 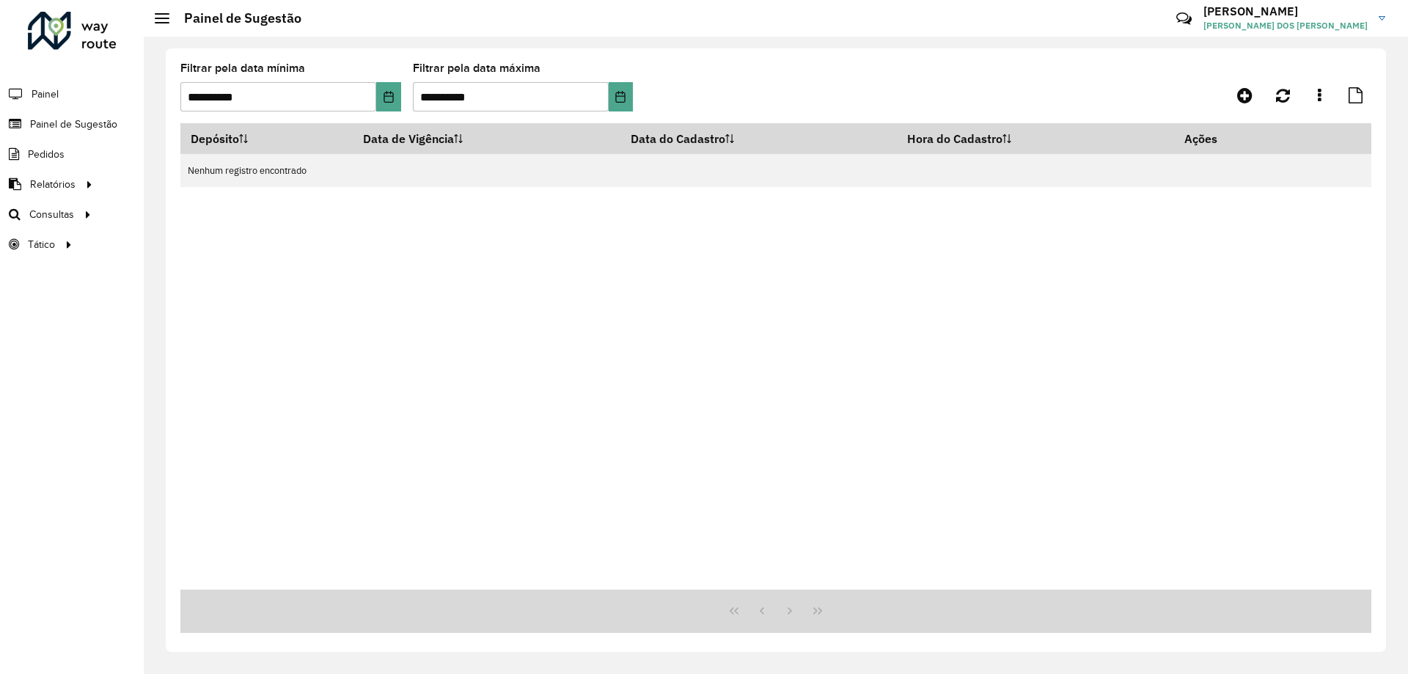 I want to click on label: Filtrar pela data máxima, so click(x=477, y=68).